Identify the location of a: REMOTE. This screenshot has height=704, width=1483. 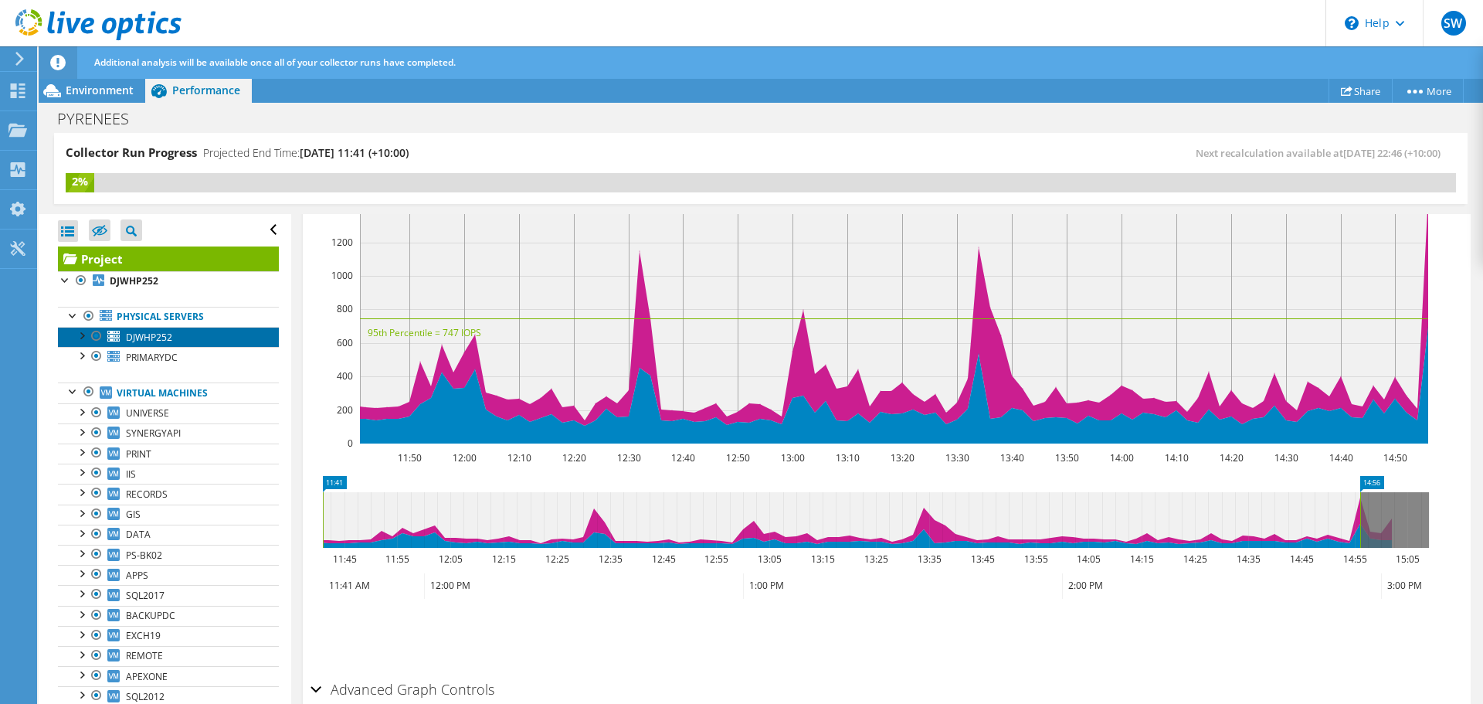
(168, 656).